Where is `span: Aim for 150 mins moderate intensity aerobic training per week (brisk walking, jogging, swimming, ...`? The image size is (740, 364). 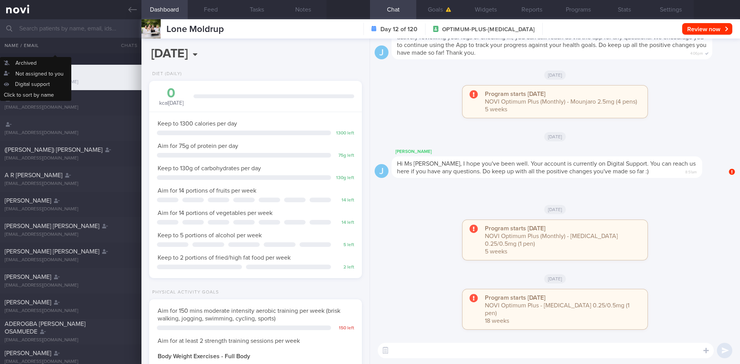 span: Aim for 150 mins moderate intensity aerobic training per week (brisk walking, jogging, swimming, ... is located at coordinates (249, 315).